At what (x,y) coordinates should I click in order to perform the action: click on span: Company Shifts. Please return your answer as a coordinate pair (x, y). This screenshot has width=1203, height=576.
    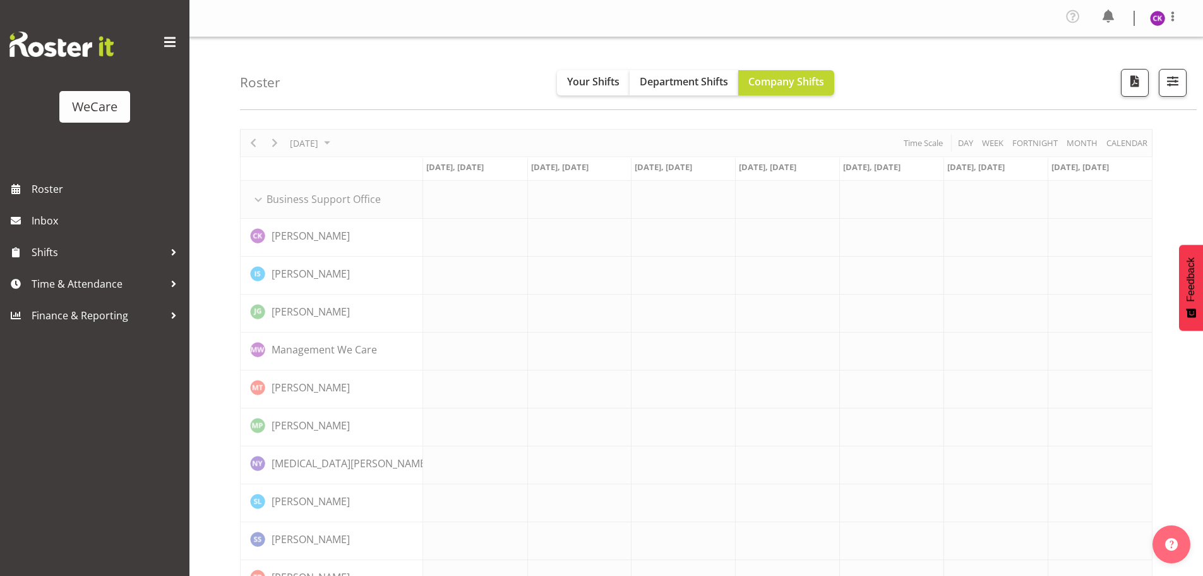
    Looking at the image, I should click on (787, 81).